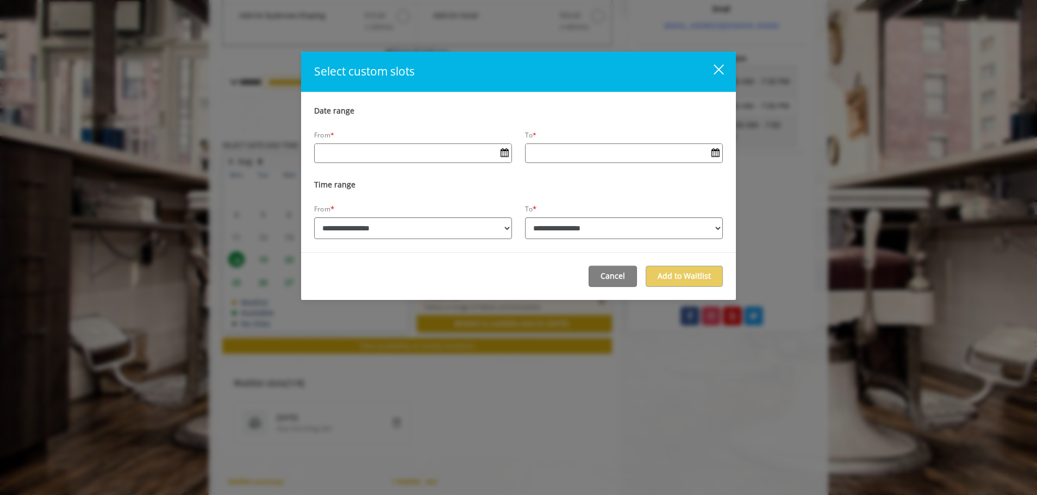 This screenshot has height=495, width=1037. I want to click on p: Time range, so click(519, 185).